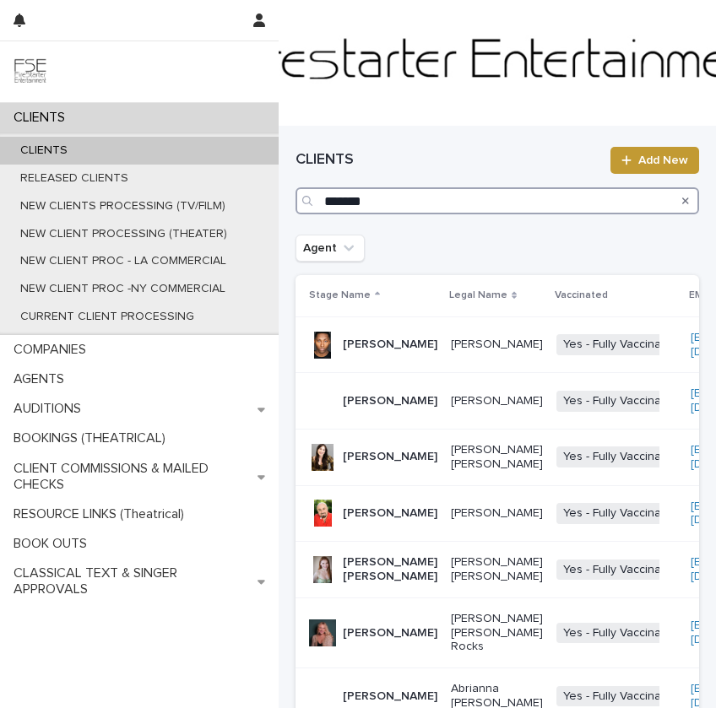 The image size is (716, 708). What do you see at coordinates (339, 295) in the screenshot?
I see `p: Stage Name` at bounding box center [339, 295].